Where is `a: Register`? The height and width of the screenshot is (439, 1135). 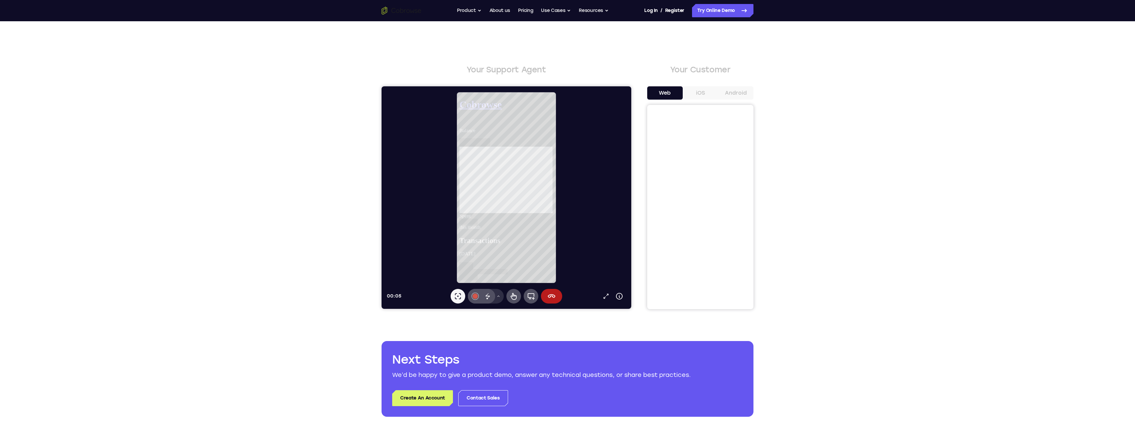
a: Register is located at coordinates (675, 11).